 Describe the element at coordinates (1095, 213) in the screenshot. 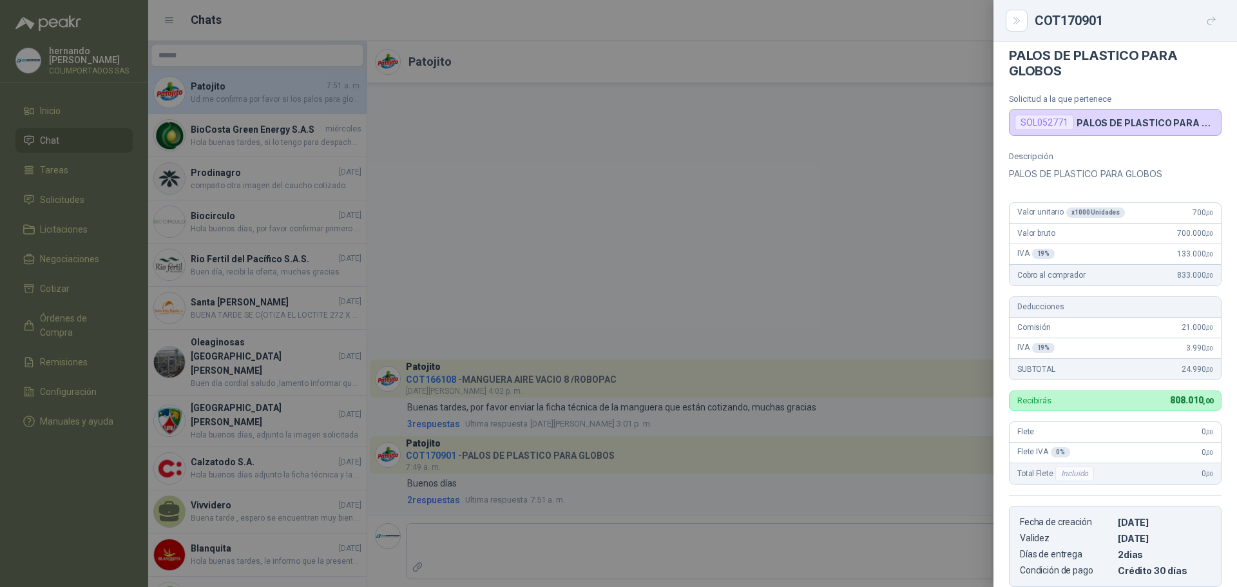

I see `div: x 1000 Unidades` at that location.